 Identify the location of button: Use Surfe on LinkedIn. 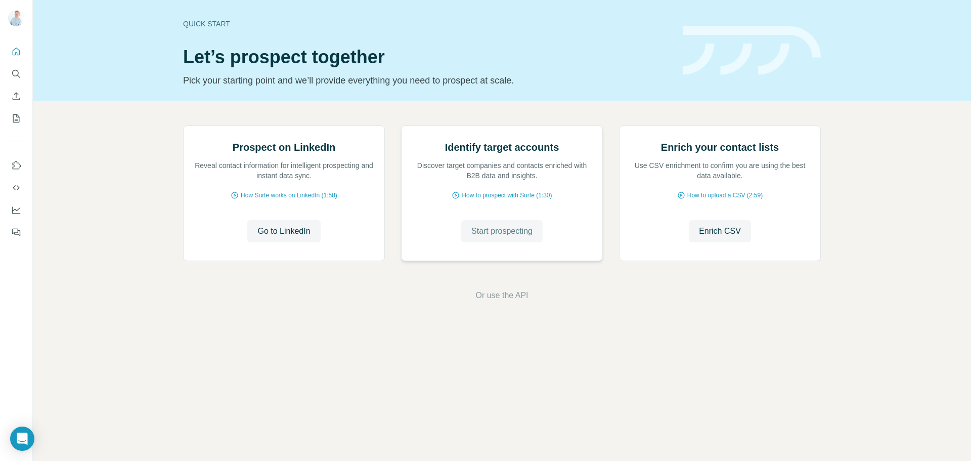
(16, 165).